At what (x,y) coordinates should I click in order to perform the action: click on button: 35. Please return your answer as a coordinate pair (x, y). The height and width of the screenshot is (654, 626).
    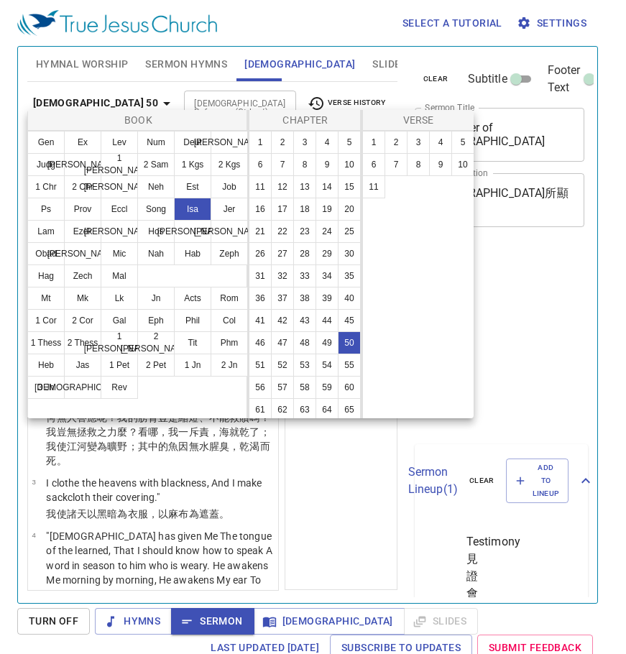
    Looking at the image, I should click on (349, 276).